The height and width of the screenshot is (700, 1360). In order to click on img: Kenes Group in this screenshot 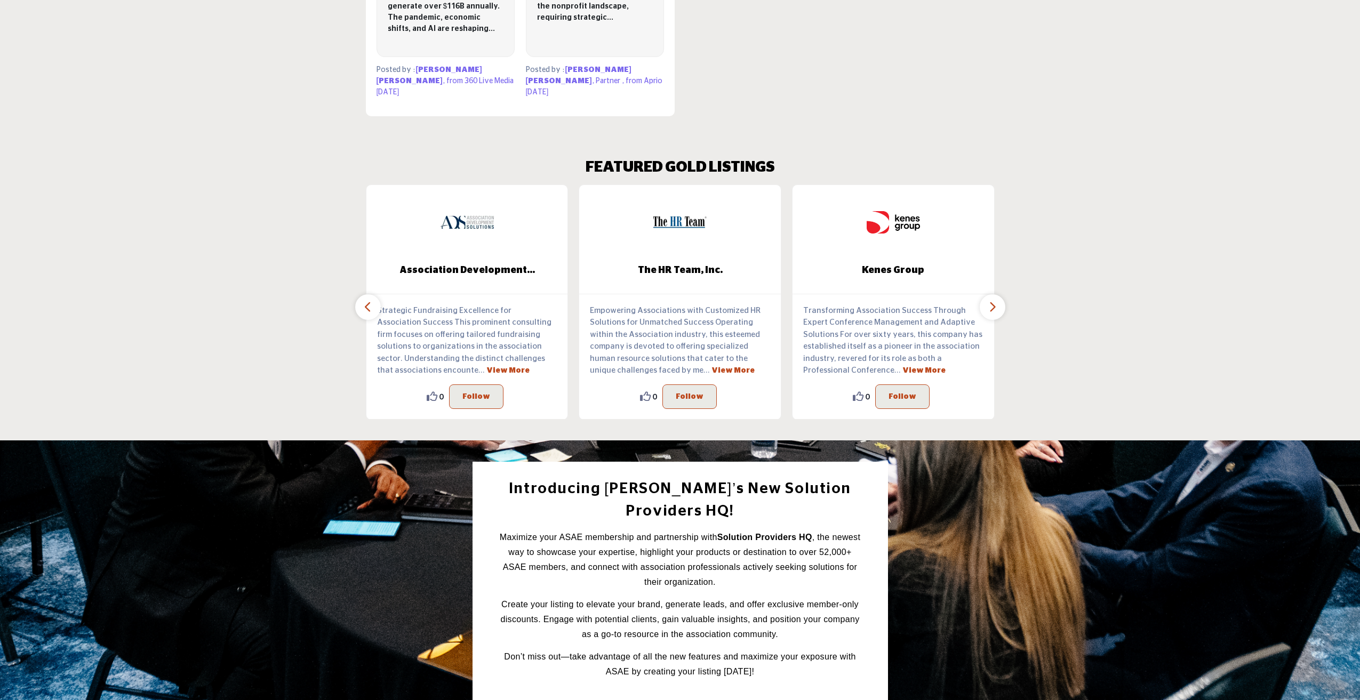, I will do `click(894, 222)`.